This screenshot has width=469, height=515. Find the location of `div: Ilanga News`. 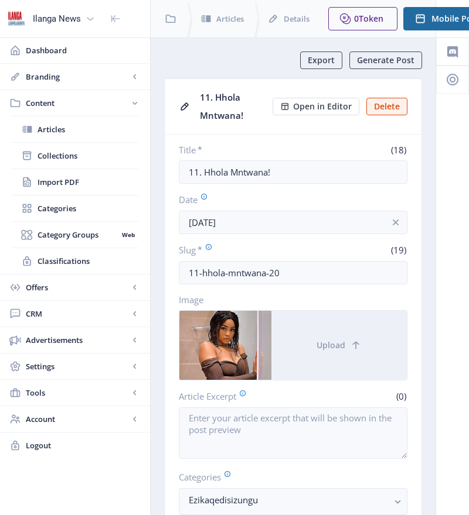

div: Ilanga News is located at coordinates (57, 19).